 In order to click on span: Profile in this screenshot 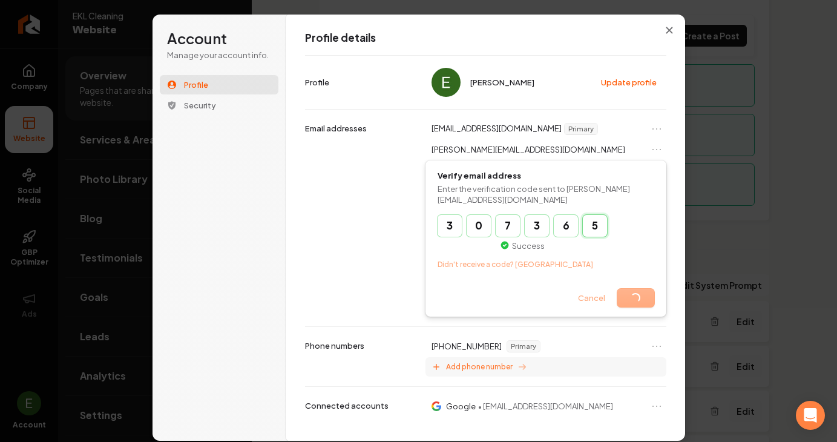, I will do `click(196, 85)`.